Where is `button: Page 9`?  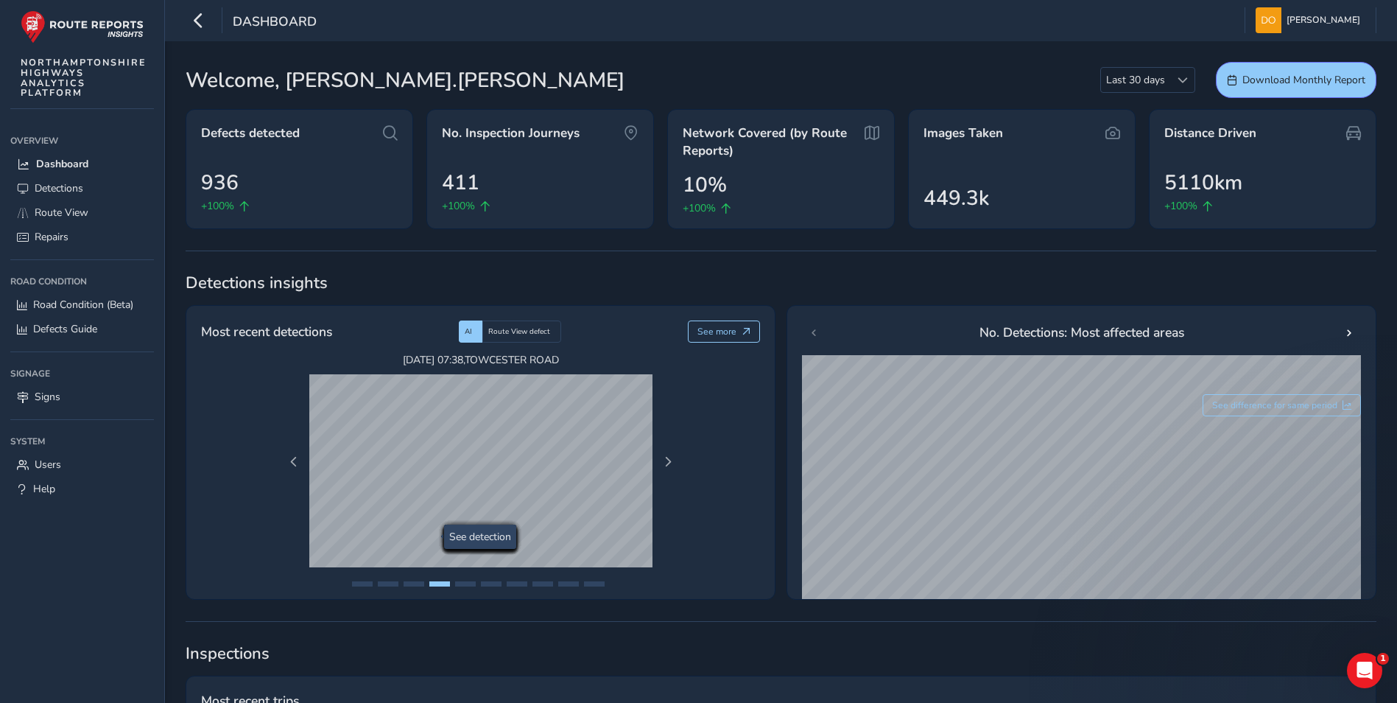 button: Page 9 is located at coordinates (569, 583).